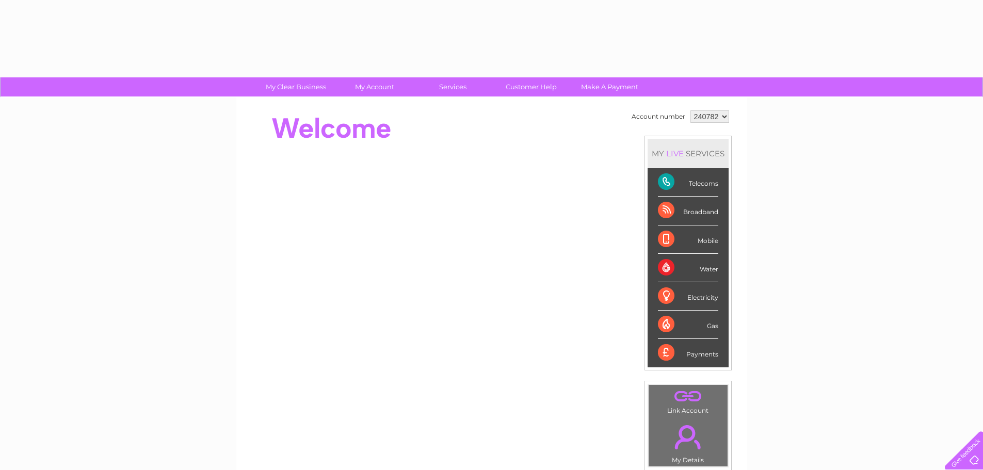  What do you see at coordinates (374, 87) in the screenshot?
I see `a: My Account` at bounding box center [374, 87].